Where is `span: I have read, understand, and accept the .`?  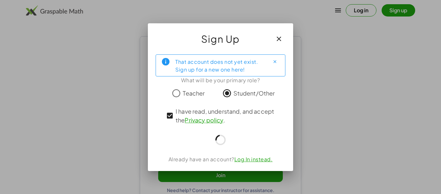
span: I have read, understand, and accept the . is located at coordinates (227, 115).